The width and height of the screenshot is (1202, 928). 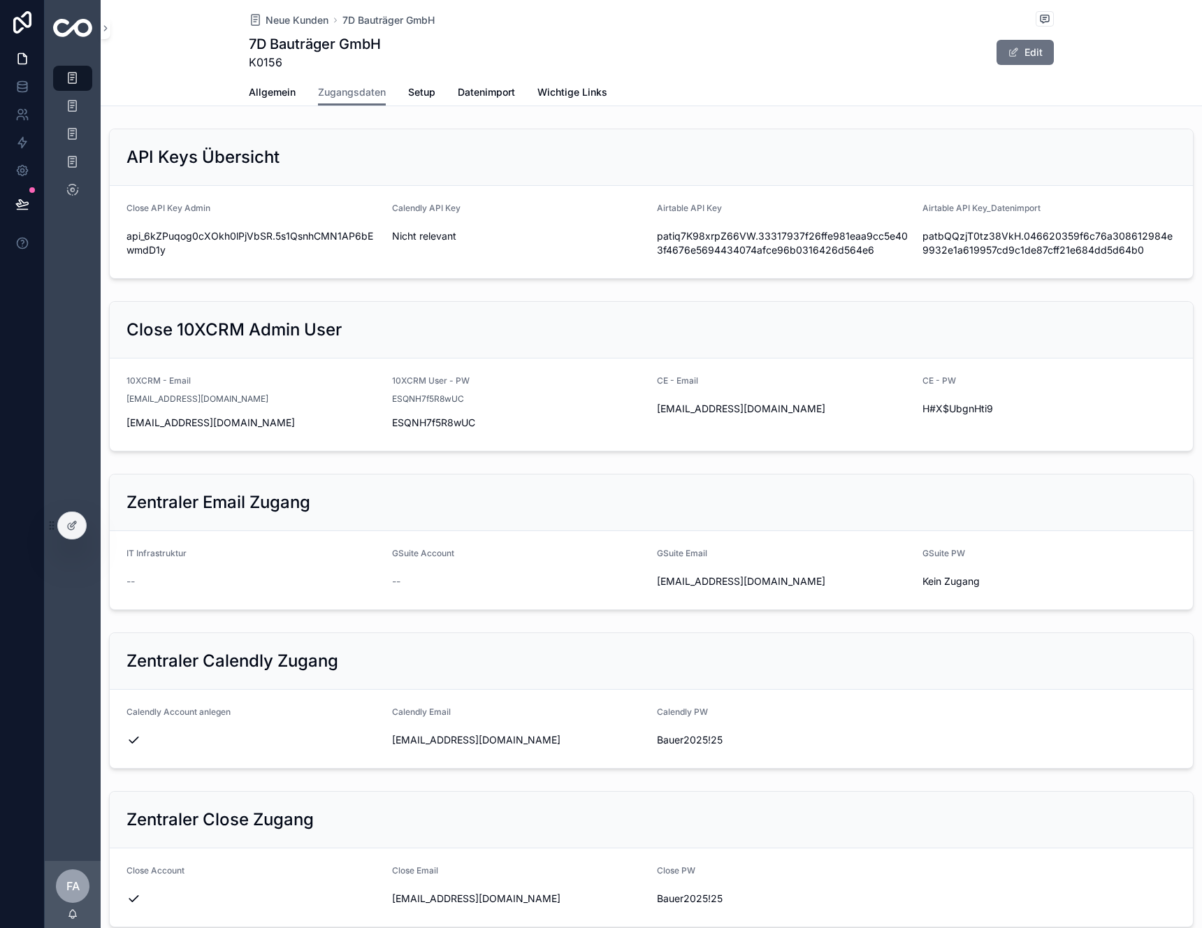 What do you see at coordinates (73, 28) in the screenshot?
I see `img: App logo` at bounding box center [73, 28].